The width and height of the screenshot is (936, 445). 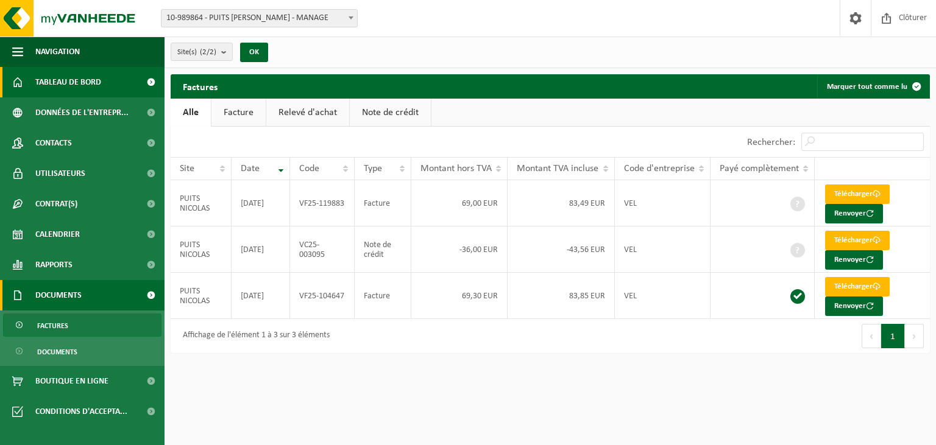 I want to click on td: -43,56 EUR, so click(x=560, y=250).